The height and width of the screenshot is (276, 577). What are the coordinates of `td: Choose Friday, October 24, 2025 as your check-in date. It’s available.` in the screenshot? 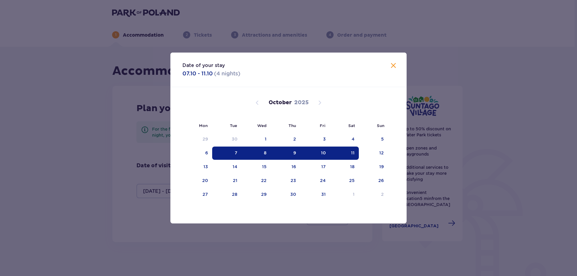 It's located at (315, 181).